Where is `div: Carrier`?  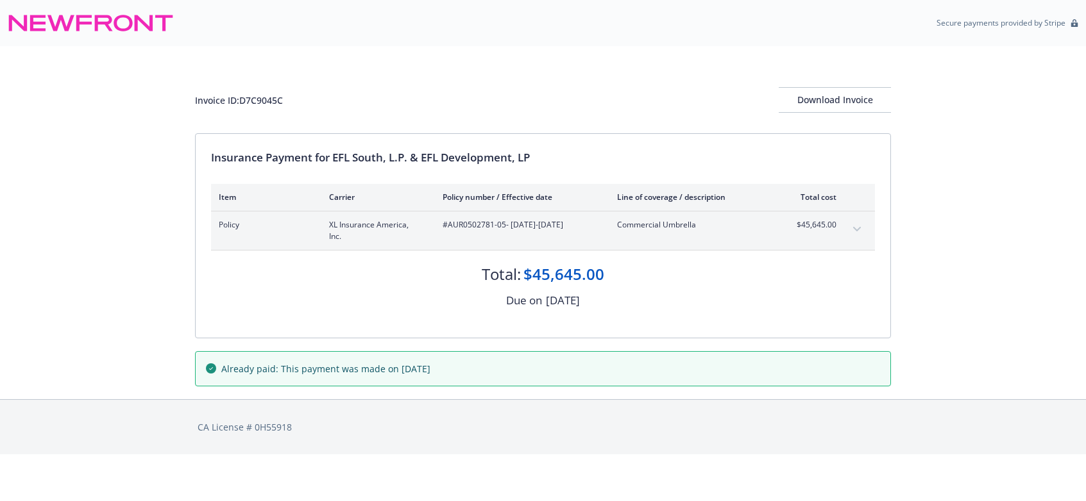
div: Carrier is located at coordinates (375, 197).